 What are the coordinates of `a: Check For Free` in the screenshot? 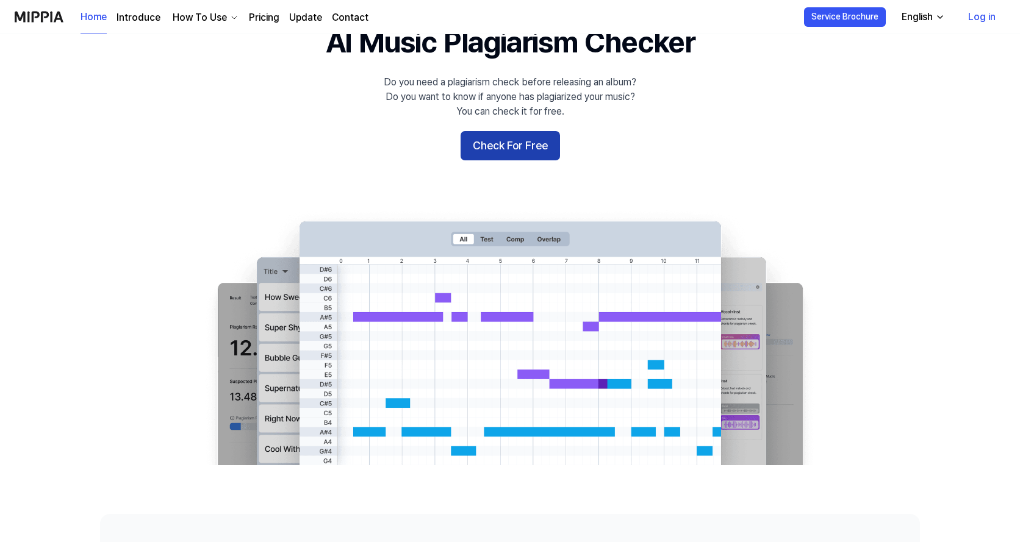 It's located at (510, 146).